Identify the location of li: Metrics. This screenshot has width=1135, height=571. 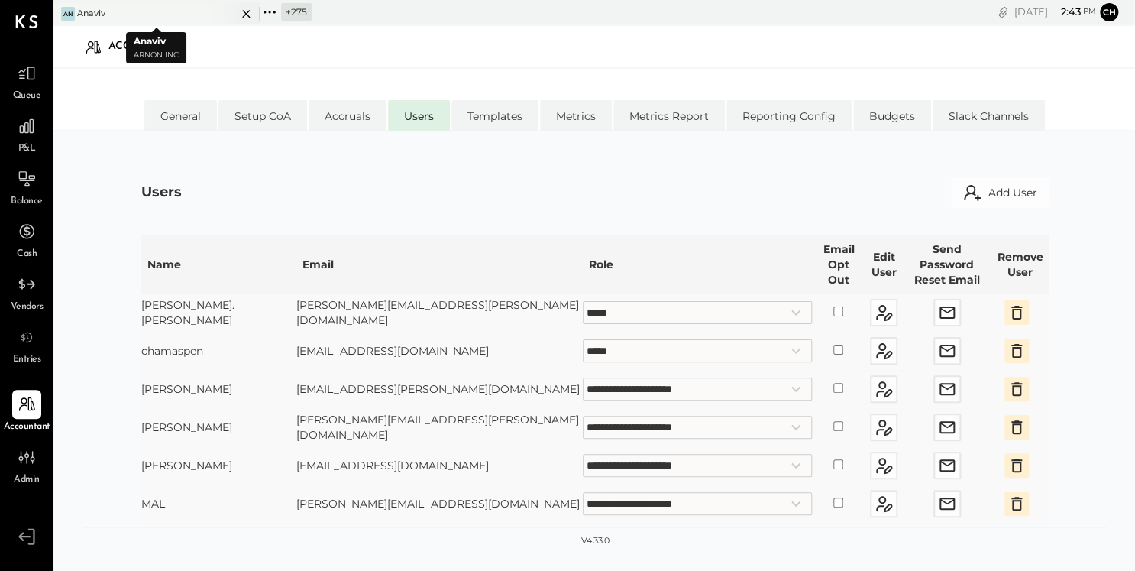
(576, 115).